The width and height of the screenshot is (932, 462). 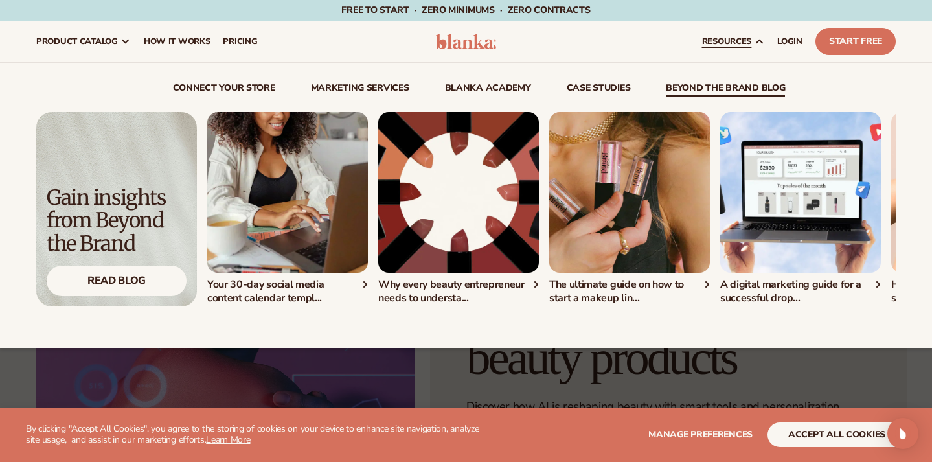 I want to click on span: resources, so click(x=727, y=41).